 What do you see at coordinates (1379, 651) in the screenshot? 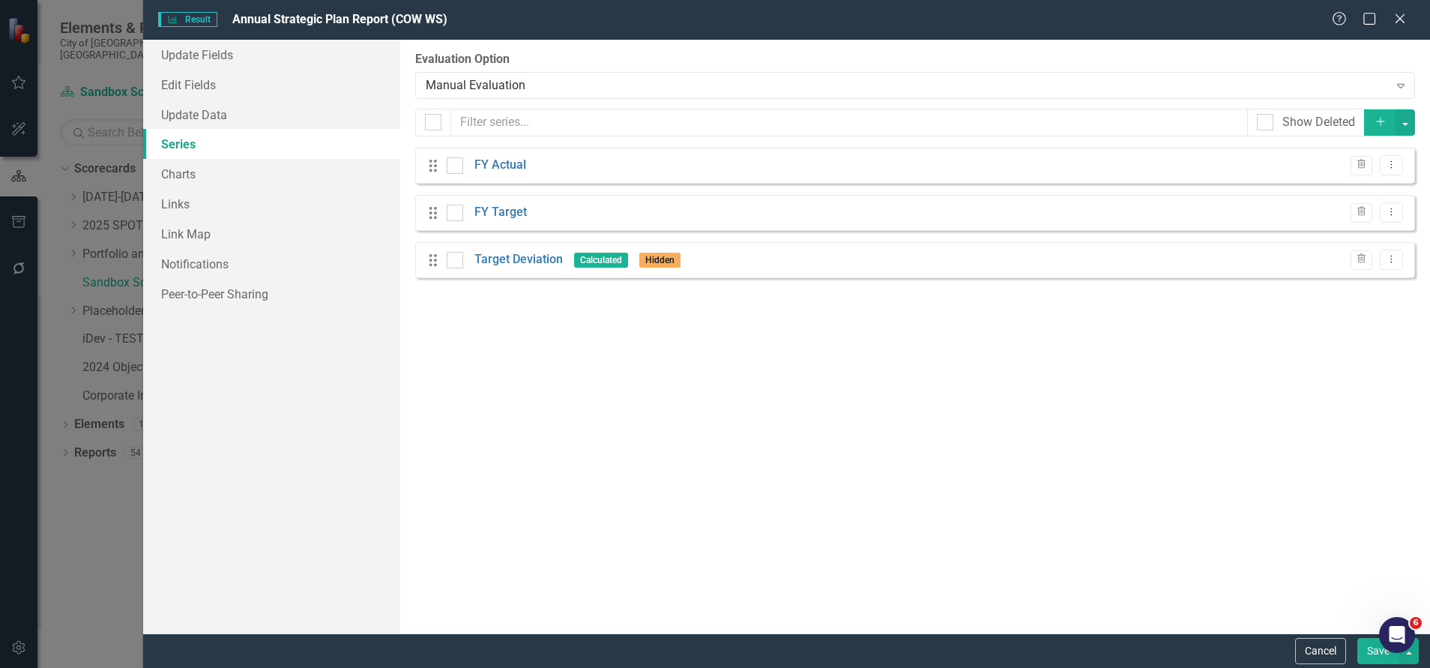
I see `button: Save` at bounding box center [1379, 651].